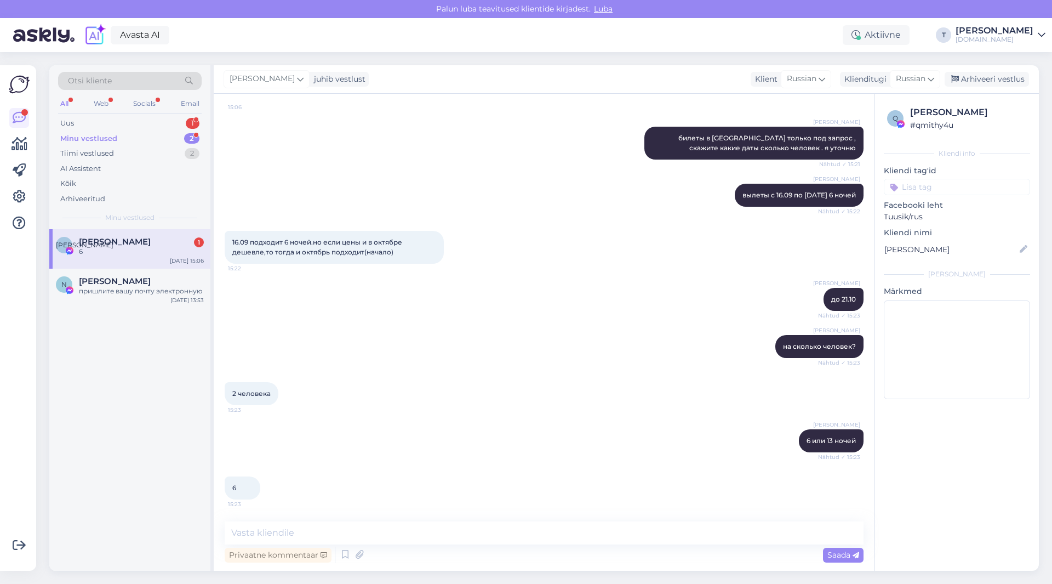 Image resolution: width=1052 pixels, height=584 pixels. I want to click on div: Arhiveeri vestlus, so click(987, 79).